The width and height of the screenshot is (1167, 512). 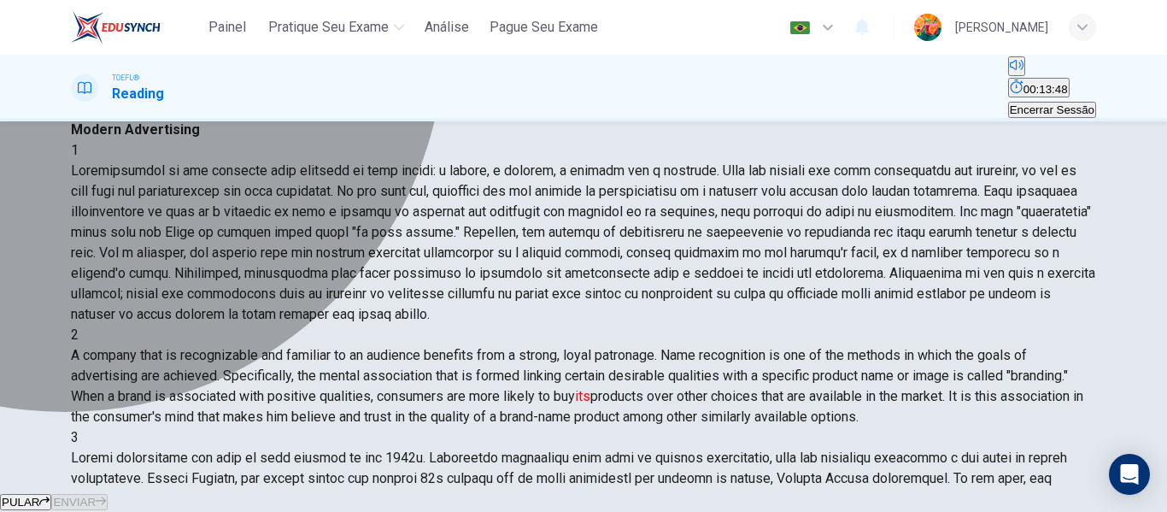 What do you see at coordinates (227, 27) in the screenshot?
I see `span: Painel` at bounding box center [227, 27].